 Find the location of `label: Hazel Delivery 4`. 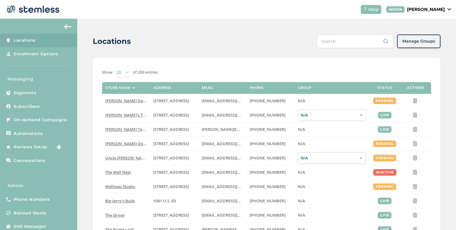

label: Hazel Delivery 4 is located at coordinates (126, 143).